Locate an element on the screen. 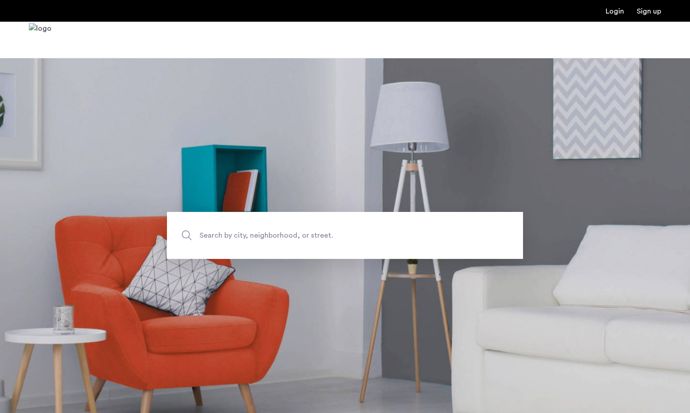 Image resolution: width=690 pixels, height=413 pixels. span: Search by city, neighborhood, or street. is located at coordinates (324, 235).